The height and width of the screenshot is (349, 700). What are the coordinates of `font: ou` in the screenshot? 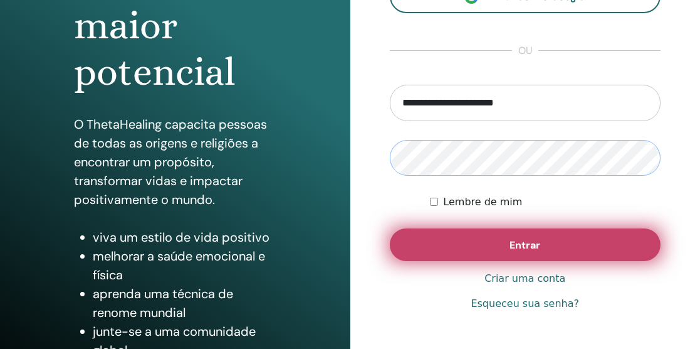 It's located at (525, 50).